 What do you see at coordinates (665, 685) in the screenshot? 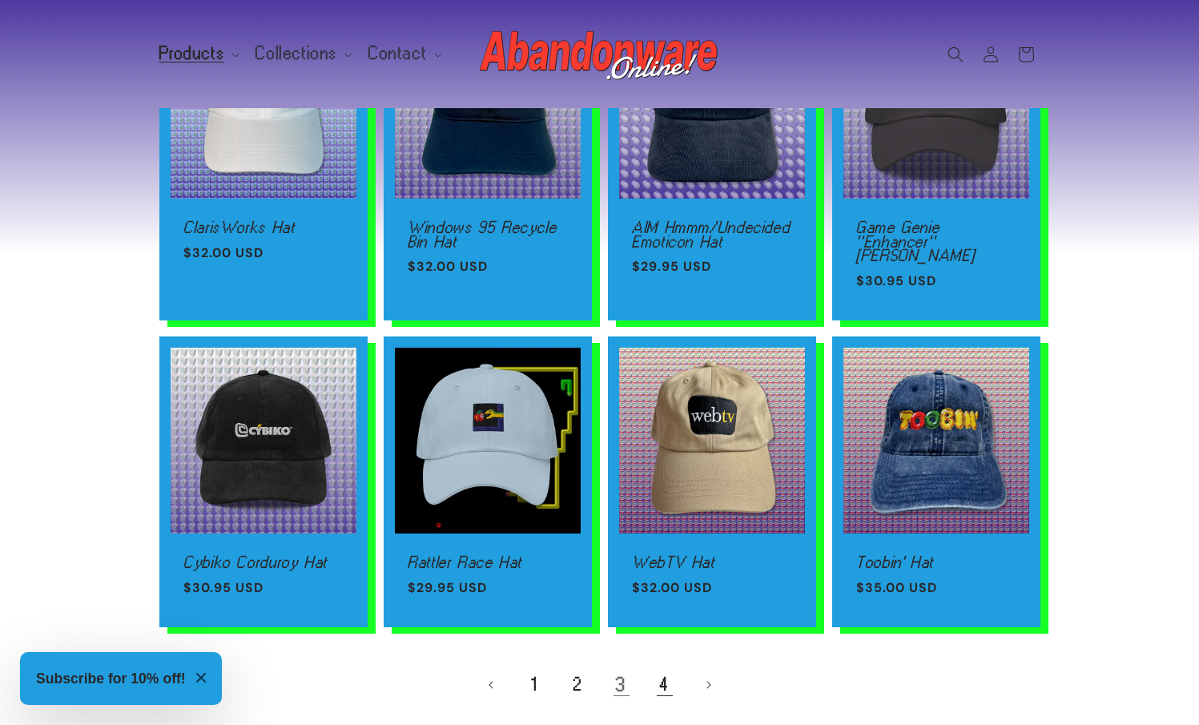
I see `a: Page 4` at bounding box center [665, 685].